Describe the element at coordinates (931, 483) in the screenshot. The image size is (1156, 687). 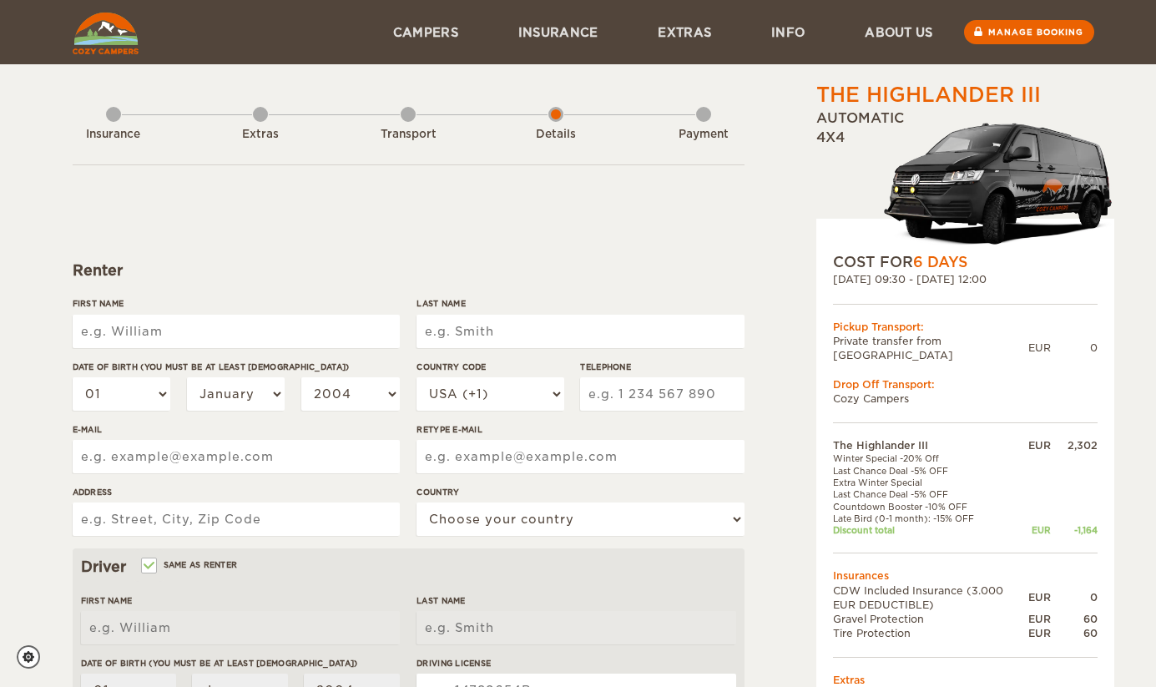
I see `td: Extra Winter Special` at that location.